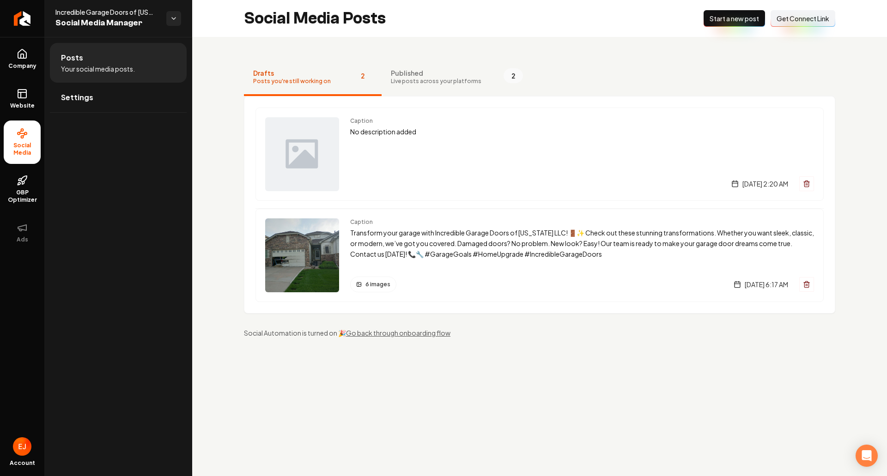  What do you see at coordinates (398, 333) in the screenshot?
I see `a: Go back through onboarding flow` at bounding box center [398, 333].